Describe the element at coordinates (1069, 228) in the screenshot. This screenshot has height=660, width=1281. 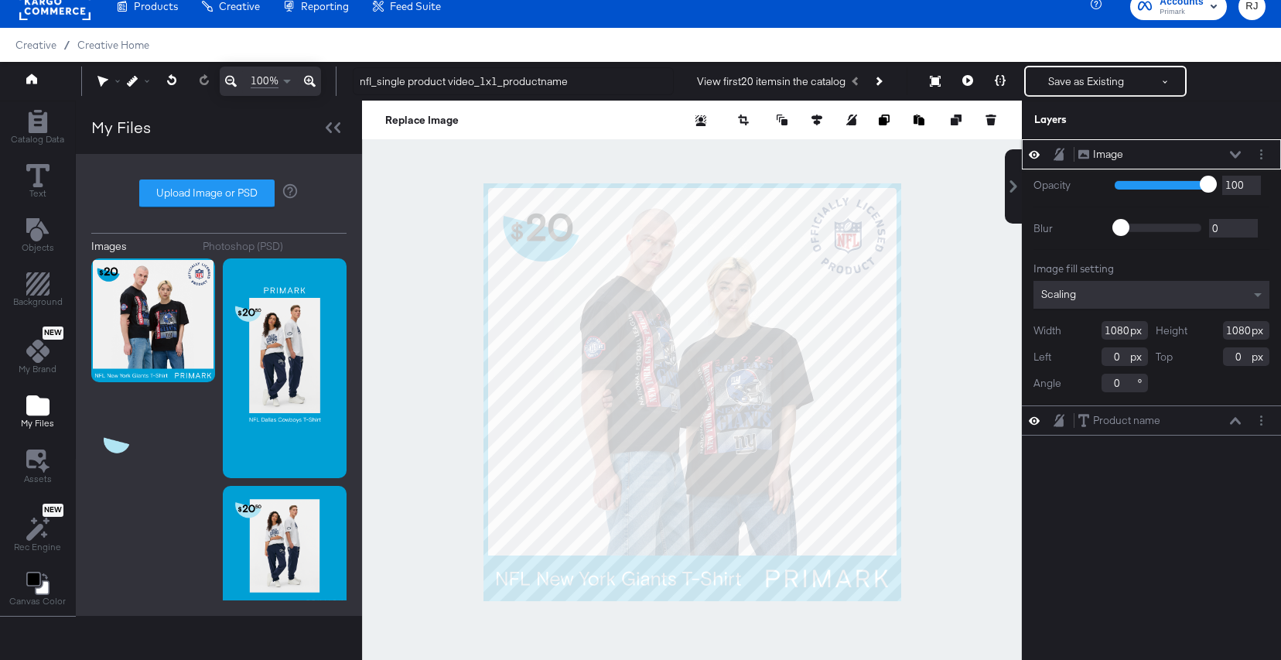
I see `label: Blur` at that location.